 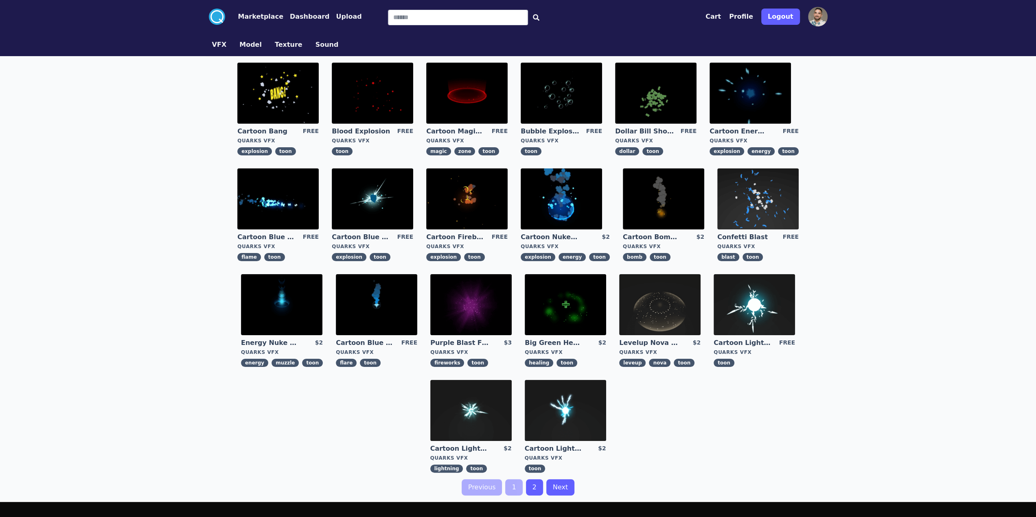 What do you see at coordinates (534, 488) in the screenshot?
I see `a: 2` at bounding box center [534, 488].